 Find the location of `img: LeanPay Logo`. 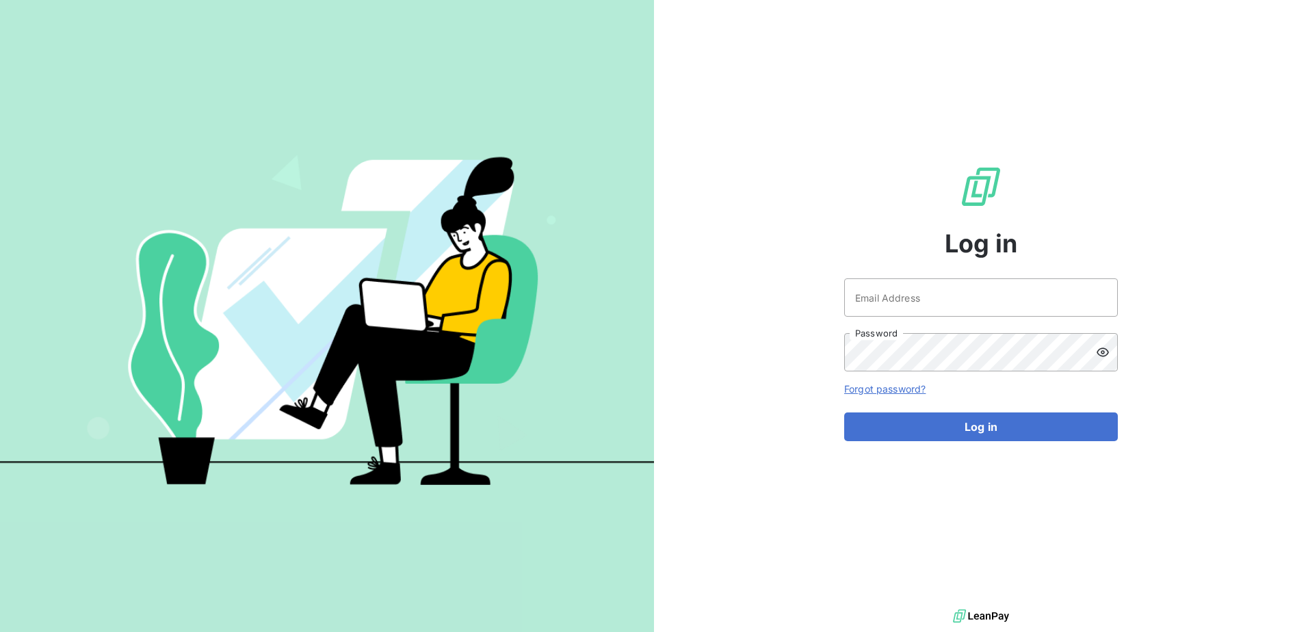

img: LeanPay Logo is located at coordinates (981, 187).